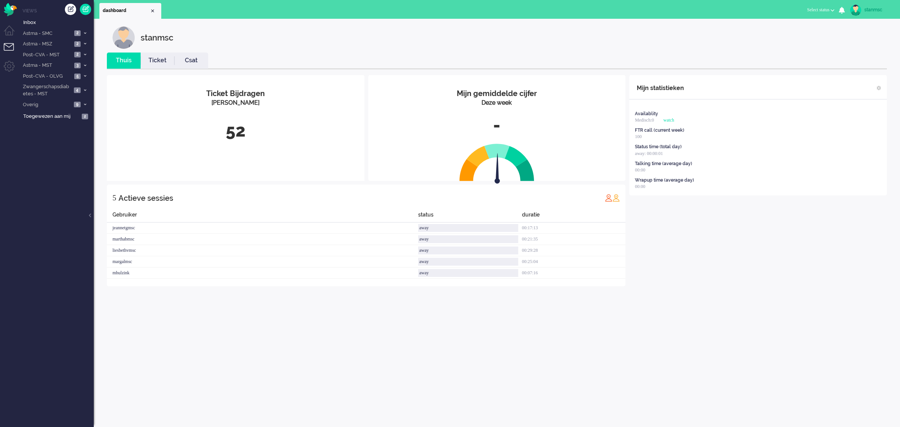 Image resolution: width=900 pixels, height=427 pixels. I want to click on span: 5, so click(77, 76).